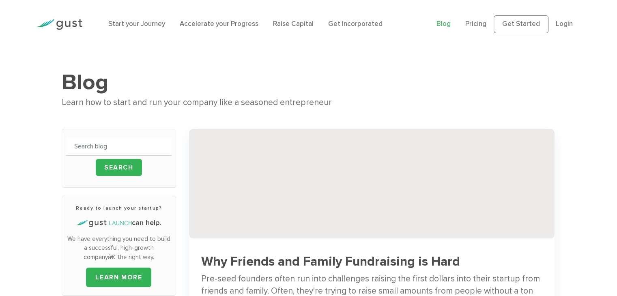 The width and height of the screenshot is (617, 296). What do you see at coordinates (119, 168) in the screenshot?
I see `input: Search` at bounding box center [119, 168].